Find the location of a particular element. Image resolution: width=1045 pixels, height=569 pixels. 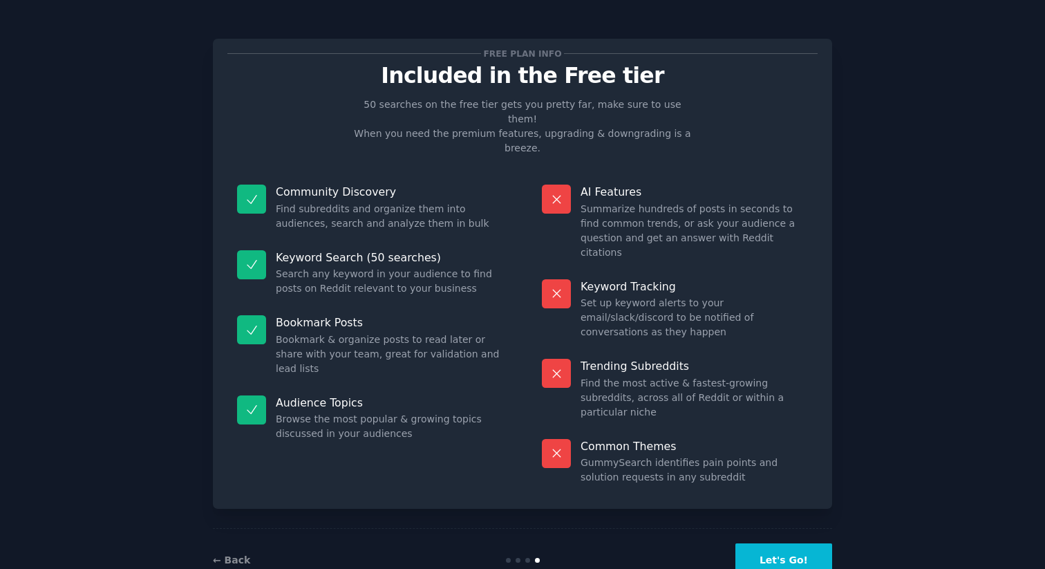

dd: GummySearch identifies pain points and solution requests in any subreddit is located at coordinates (694, 470).